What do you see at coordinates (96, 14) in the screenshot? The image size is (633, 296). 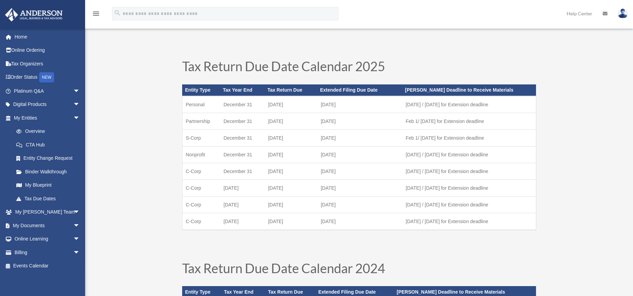 I see `i: menu` at bounding box center [96, 14].